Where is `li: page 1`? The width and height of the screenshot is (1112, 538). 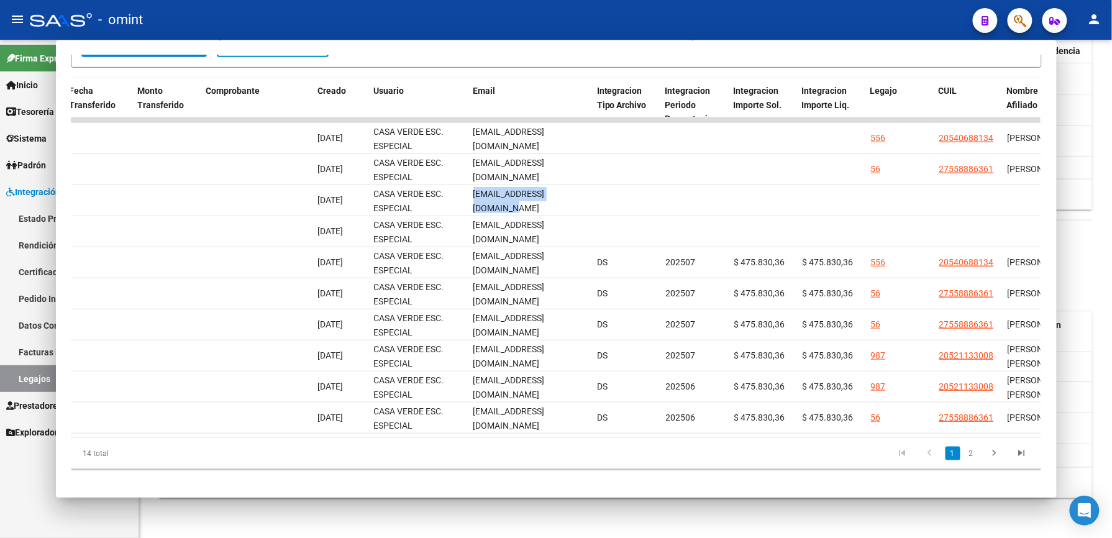 li: page 1 is located at coordinates (953, 453).